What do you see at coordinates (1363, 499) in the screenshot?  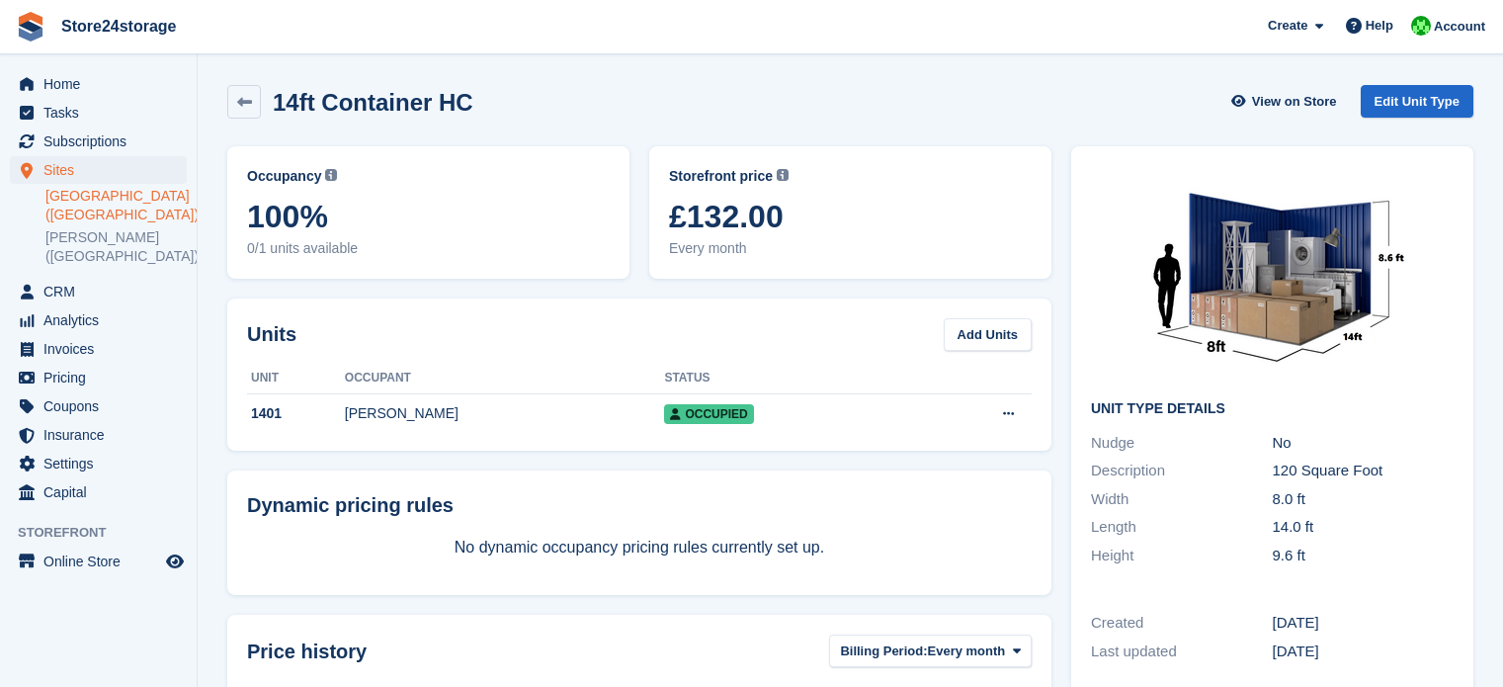 I see `div: 8.0 ft` at bounding box center [1363, 499].